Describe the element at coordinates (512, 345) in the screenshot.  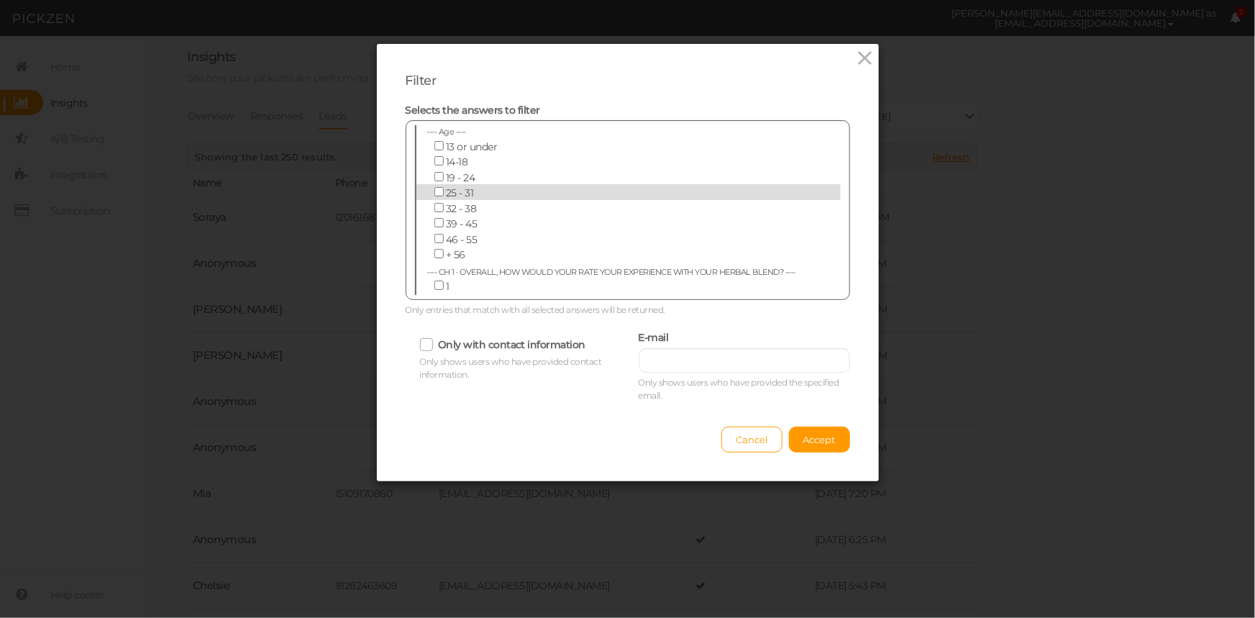
I see `label: Only with contact information` at that location.